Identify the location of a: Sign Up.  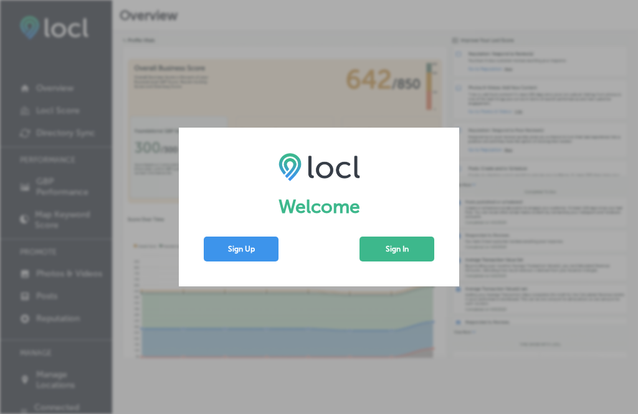
(241, 249).